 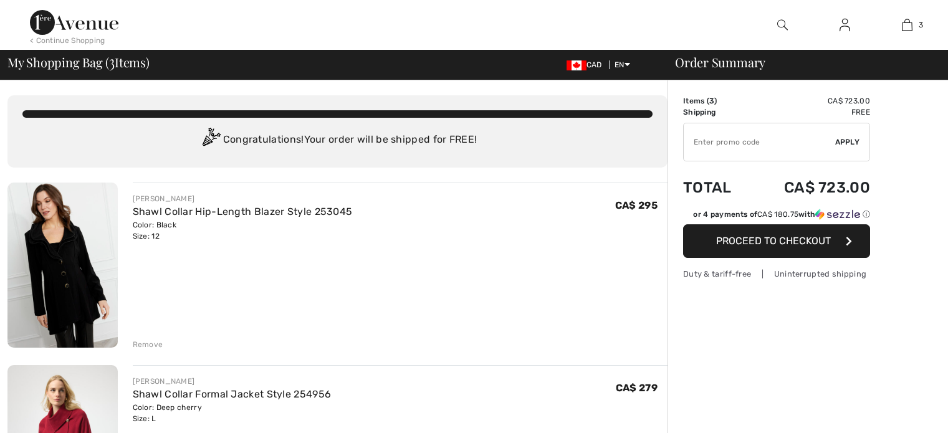 What do you see at coordinates (577, 65) in the screenshot?
I see `img: Canadian Dollar` at bounding box center [577, 65].